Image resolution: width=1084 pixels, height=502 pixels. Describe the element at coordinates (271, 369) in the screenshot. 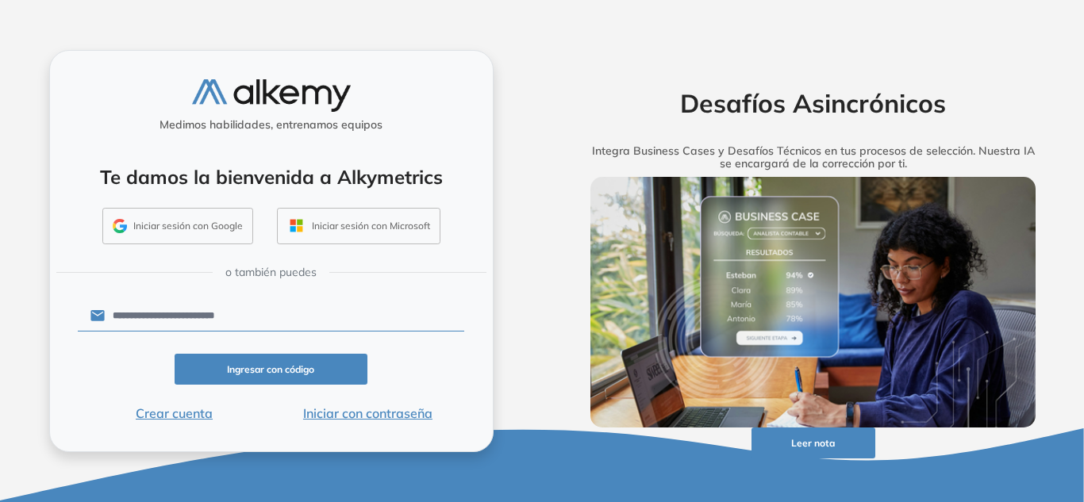

I see `button: Ingresar con código` at that location.